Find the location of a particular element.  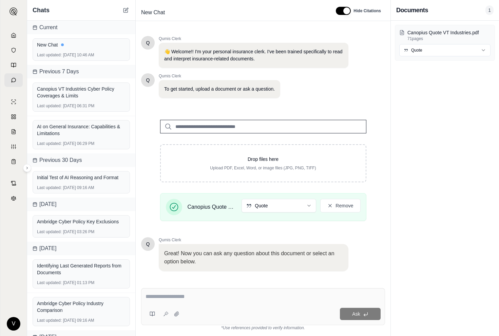

img: Expand sidebar is located at coordinates (14, 12).